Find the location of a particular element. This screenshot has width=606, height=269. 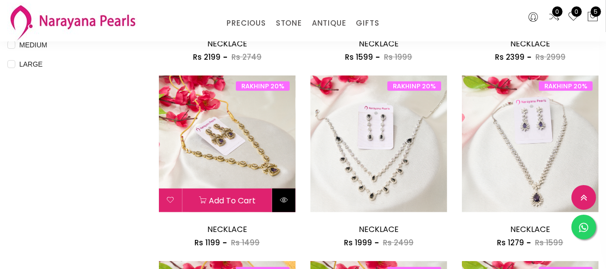

button: Quick View is located at coordinates (284, 200).